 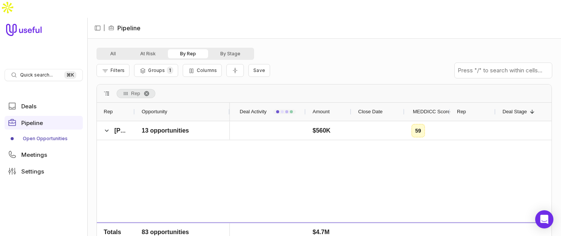 What do you see at coordinates (188, 54) in the screenshot?
I see `button: By Rep` at bounding box center [188, 54].